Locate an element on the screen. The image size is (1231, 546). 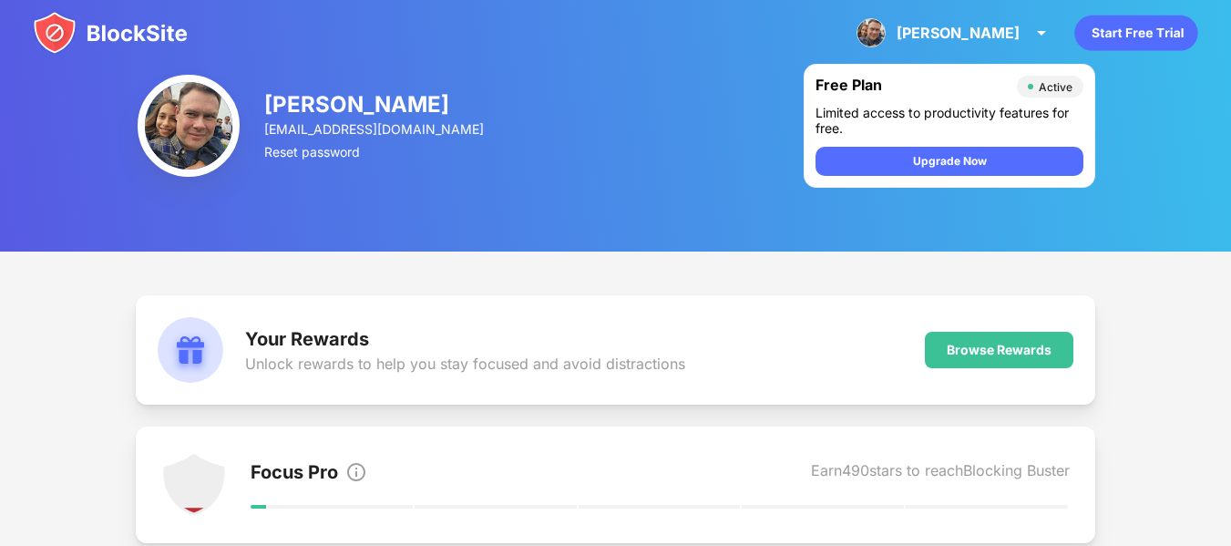
div: Upgrade Now is located at coordinates (949, 161).